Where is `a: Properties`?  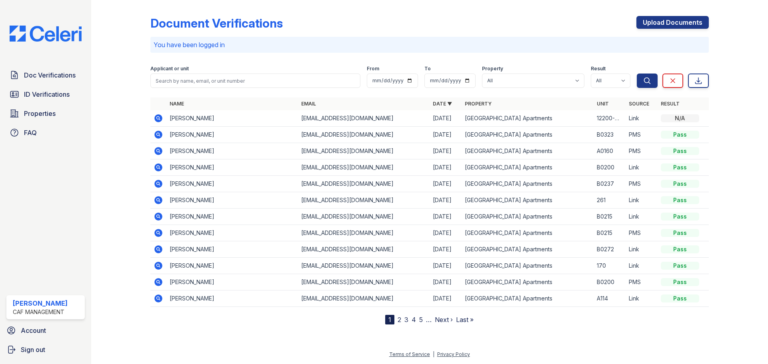
a: Properties is located at coordinates (46, 114).